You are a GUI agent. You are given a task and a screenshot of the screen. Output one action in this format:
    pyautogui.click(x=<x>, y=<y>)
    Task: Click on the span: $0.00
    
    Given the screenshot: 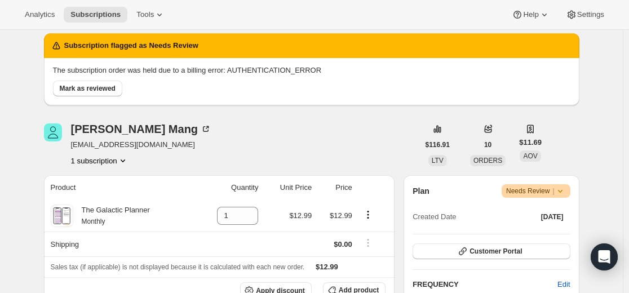 What is the action you would take?
    pyautogui.click(x=343, y=244)
    